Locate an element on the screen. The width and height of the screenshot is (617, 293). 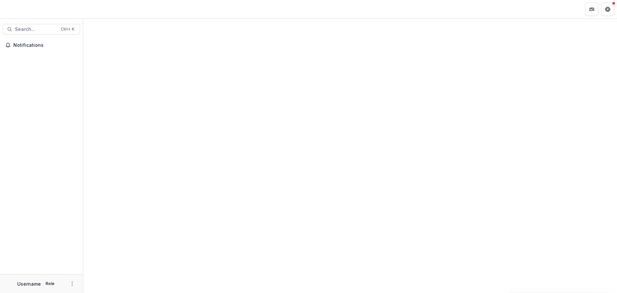
p: Role is located at coordinates (50, 284).